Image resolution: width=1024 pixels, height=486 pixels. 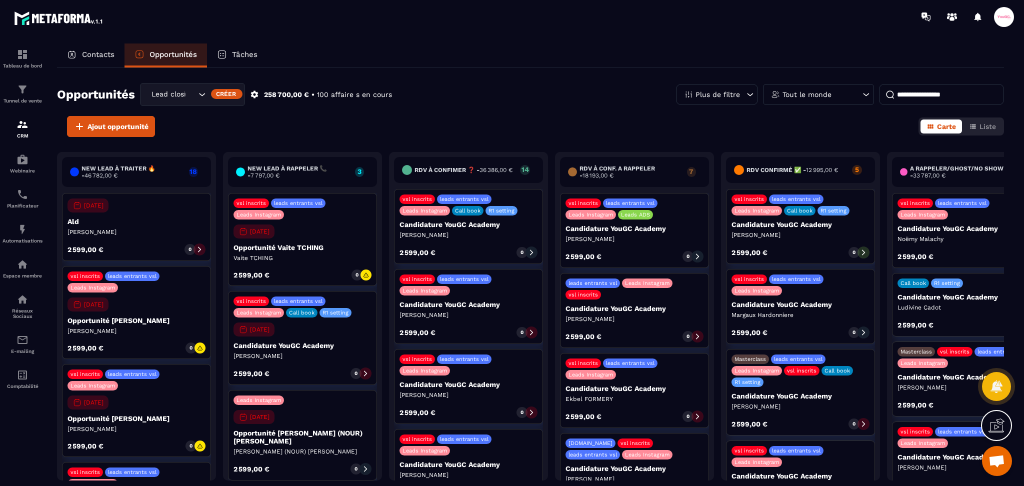 I want to click on h6: New lead à traiter 🔥 -, so click(x=132, y=172).